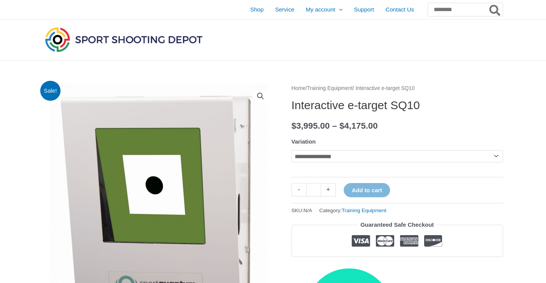 The height and width of the screenshot is (283, 546). I want to click on button: Add to cart, so click(367, 190).